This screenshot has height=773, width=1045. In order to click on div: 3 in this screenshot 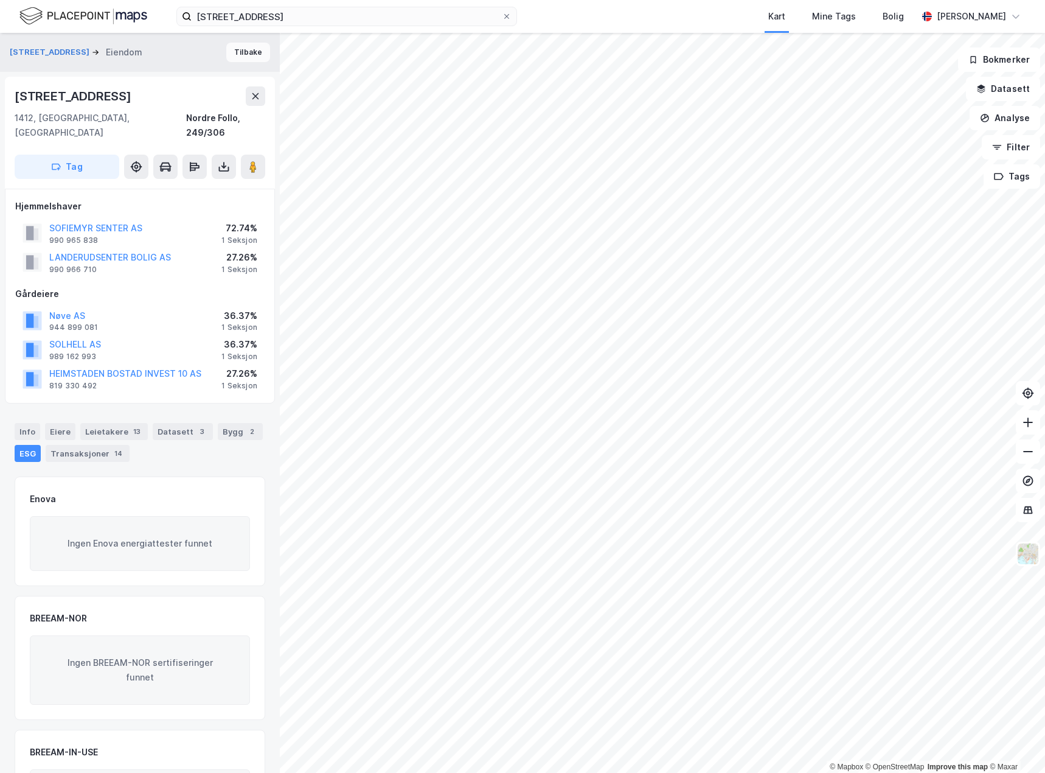, I will do `click(202, 431)`.